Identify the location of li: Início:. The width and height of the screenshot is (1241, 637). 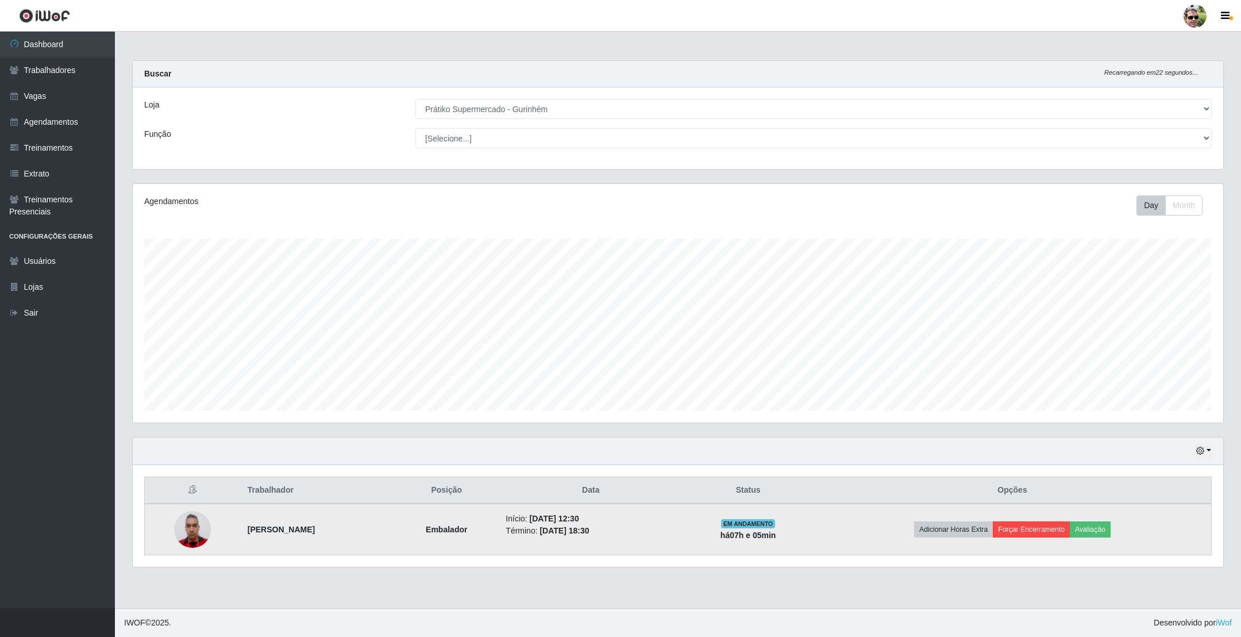
(591, 518).